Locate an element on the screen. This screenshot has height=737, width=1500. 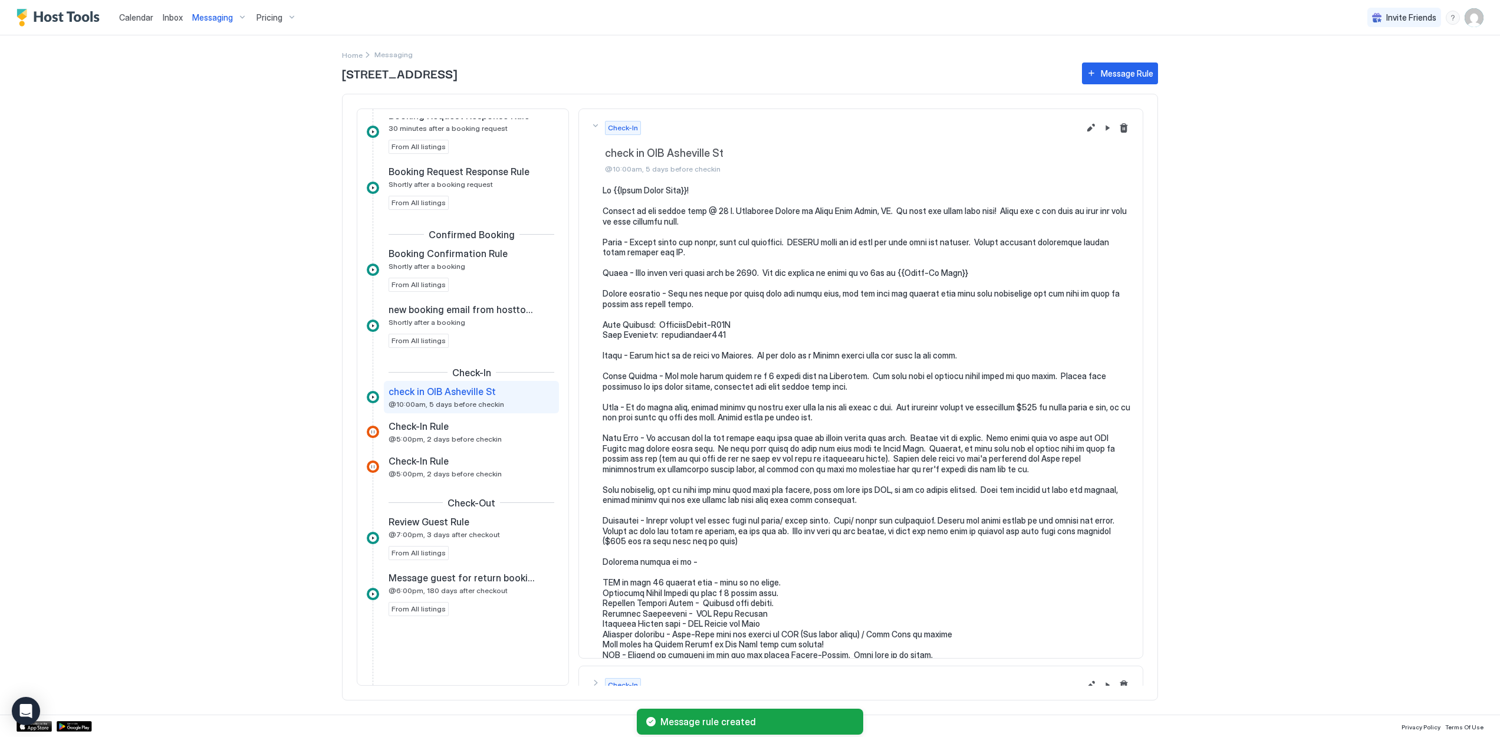
div: User profile is located at coordinates (1474, 18).